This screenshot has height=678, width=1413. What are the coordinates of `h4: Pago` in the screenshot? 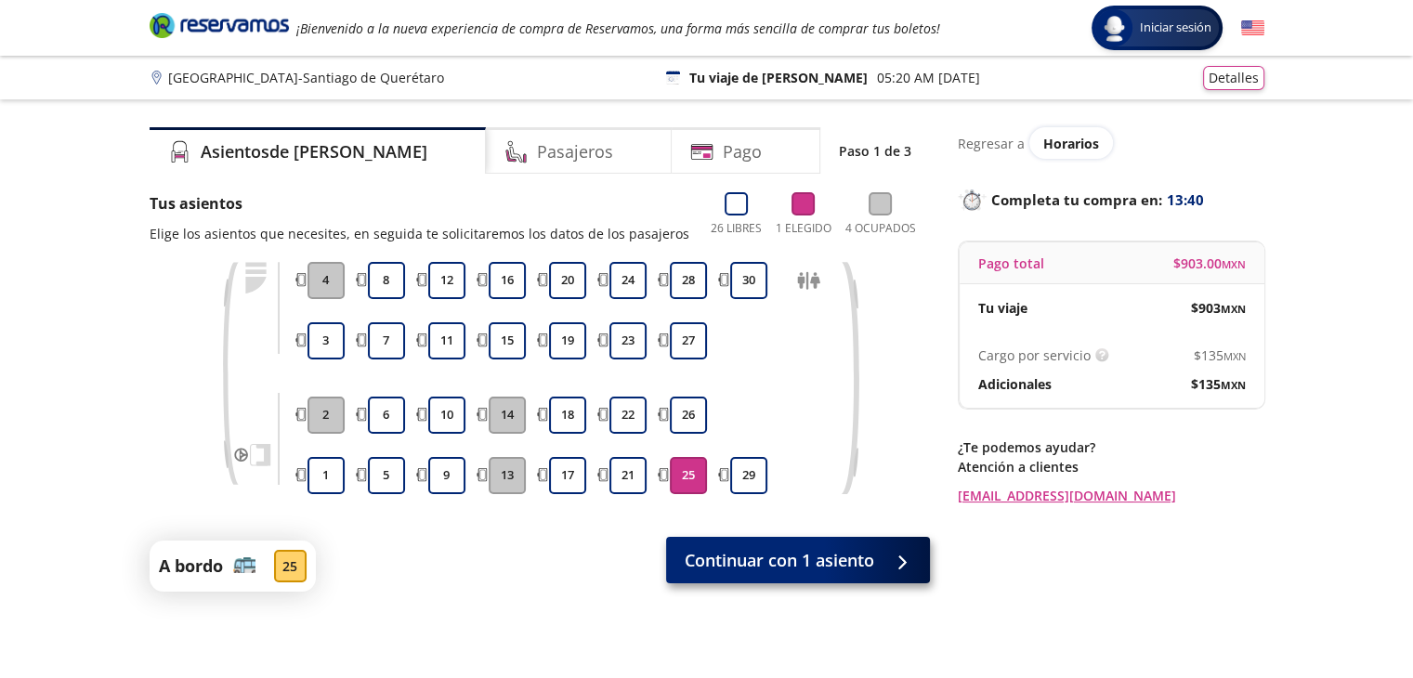 It's located at (742, 151).